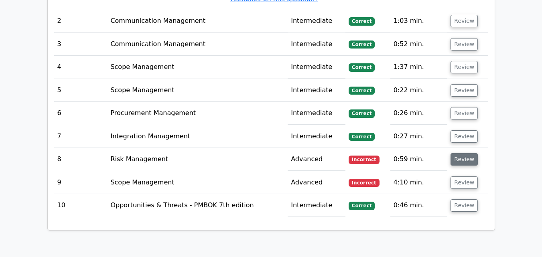 The height and width of the screenshot is (257, 542). Describe the element at coordinates (419, 159) in the screenshot. I see `td: 0:59 min.` at that location.